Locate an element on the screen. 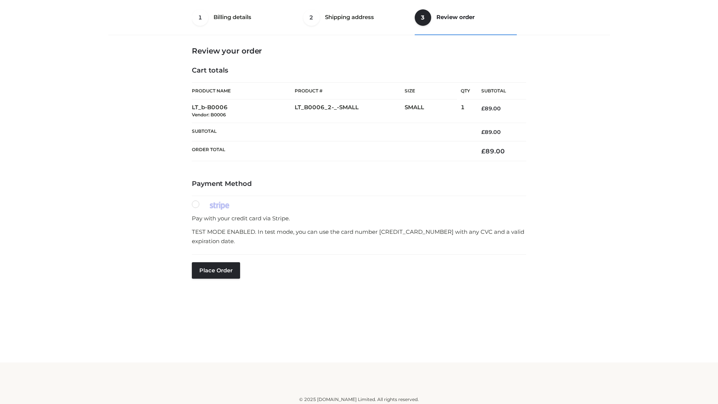 The height and width of the screenshot is (404, 718). td: LT_b-B0006 is located at coordinates (243, 111).